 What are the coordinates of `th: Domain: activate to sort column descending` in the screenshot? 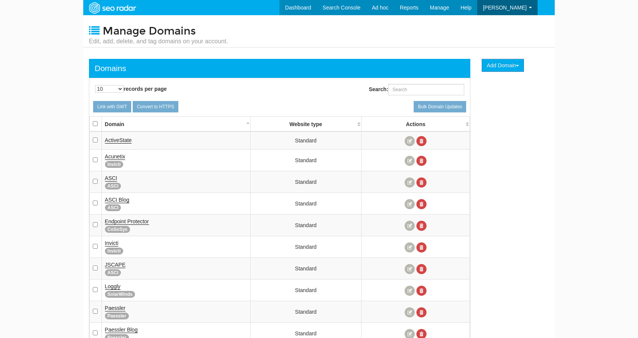 It's located at (176, 124).